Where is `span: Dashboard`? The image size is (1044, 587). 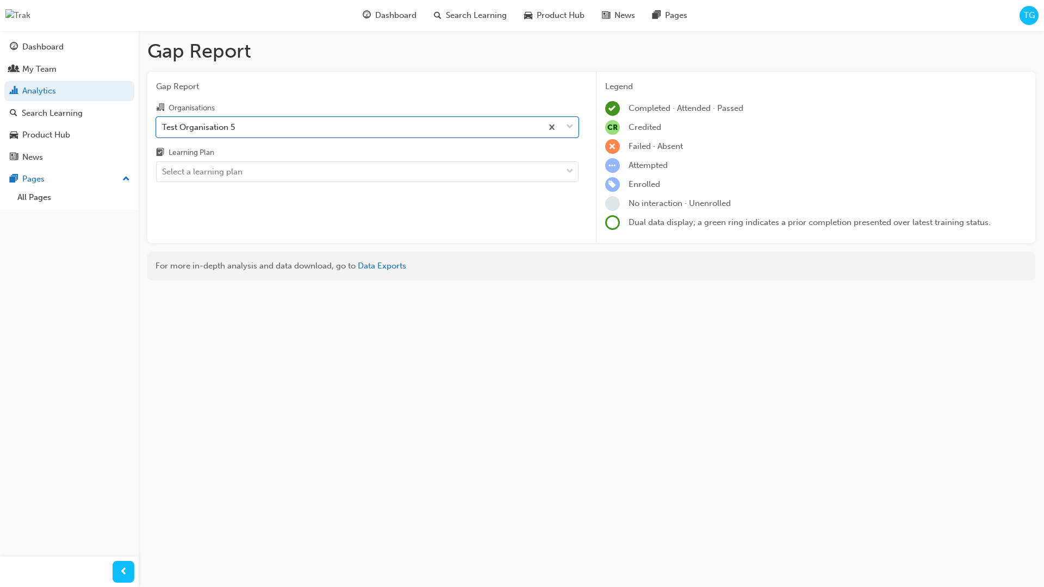 span: Dashboard is located at coordinates (396, 15).